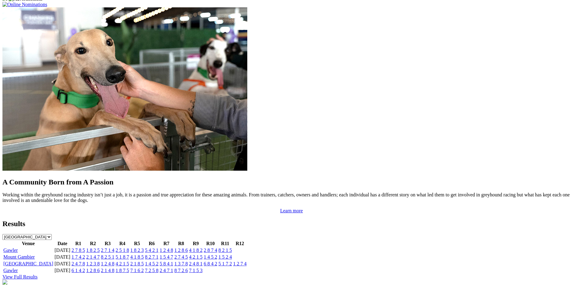  I want to click on a: 1 5 2 4, so click(225, 256).